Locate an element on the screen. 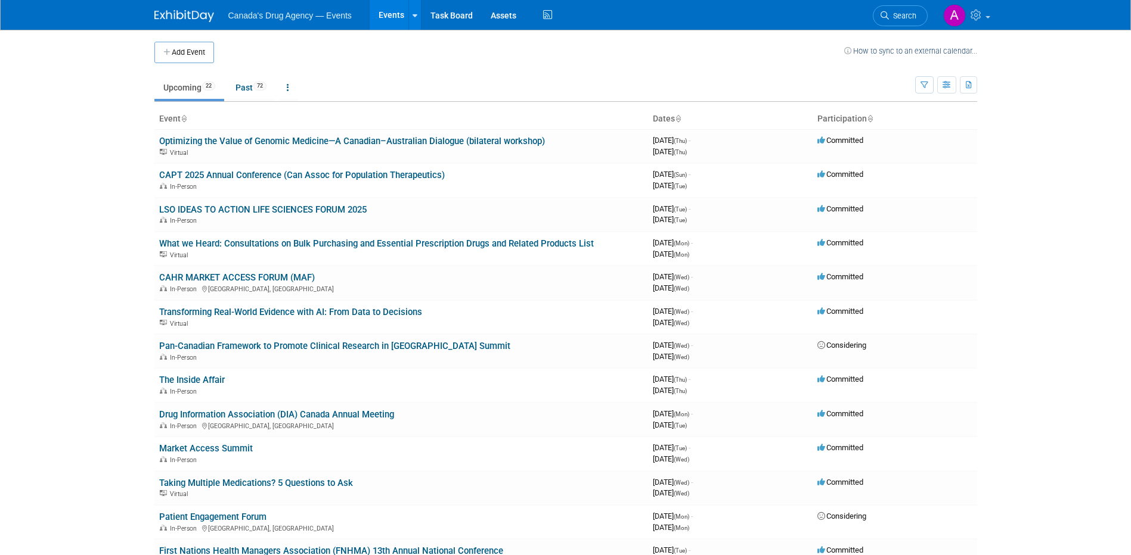 The height and width of the screenshot is (555, 1131). span: 72 is located at coordinates (260, 86).